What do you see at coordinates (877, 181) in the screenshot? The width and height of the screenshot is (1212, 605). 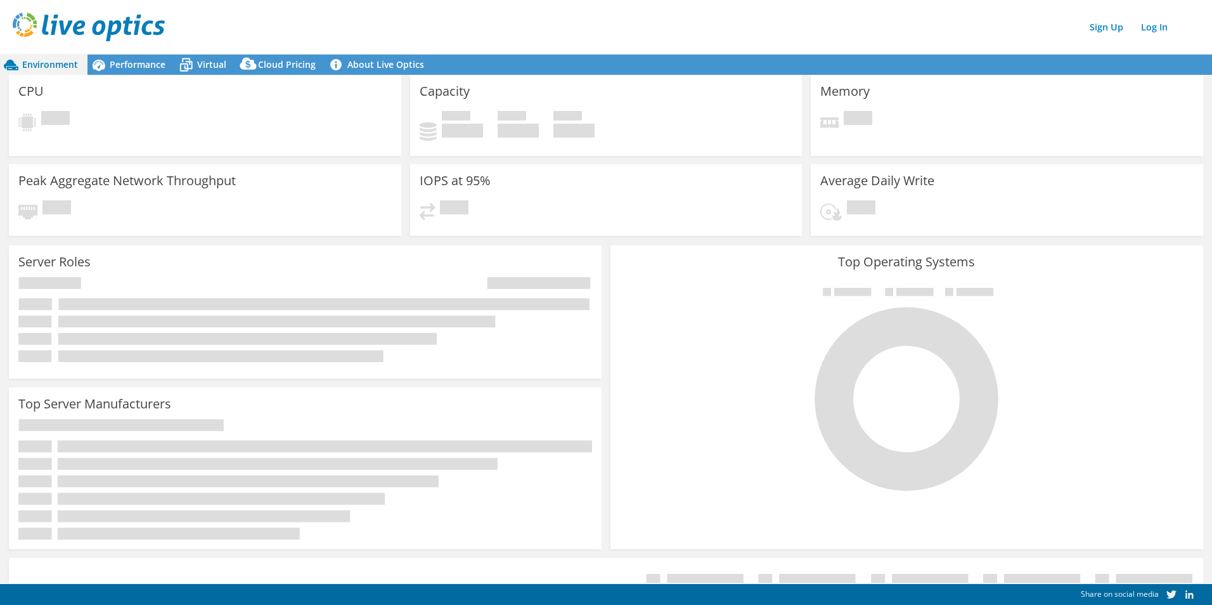 I see `h3: Average Daily Write` at bounding box center [877, 181].